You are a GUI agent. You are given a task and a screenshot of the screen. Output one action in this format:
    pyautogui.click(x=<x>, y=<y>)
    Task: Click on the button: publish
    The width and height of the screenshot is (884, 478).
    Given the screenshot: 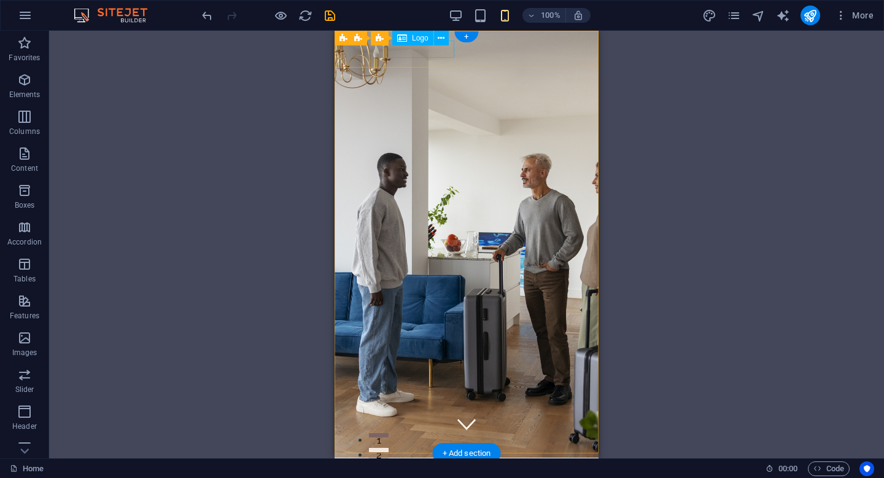 What is the action you would take?
    pyautogui.click(x=811, y=15)
    